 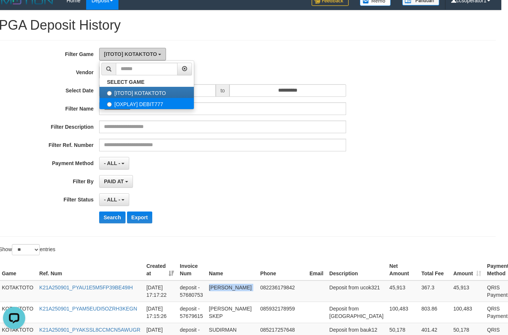 I want to click on th: Invoice Num, so click(x=191, y=270).